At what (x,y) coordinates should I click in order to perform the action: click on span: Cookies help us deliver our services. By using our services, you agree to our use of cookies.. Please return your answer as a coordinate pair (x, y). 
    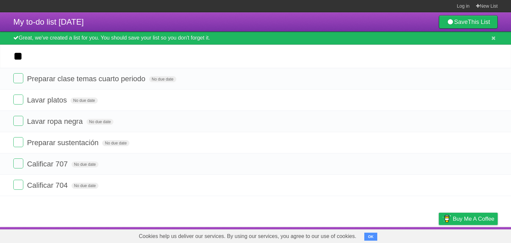
    Looking at the image, I should click on (248, 236).